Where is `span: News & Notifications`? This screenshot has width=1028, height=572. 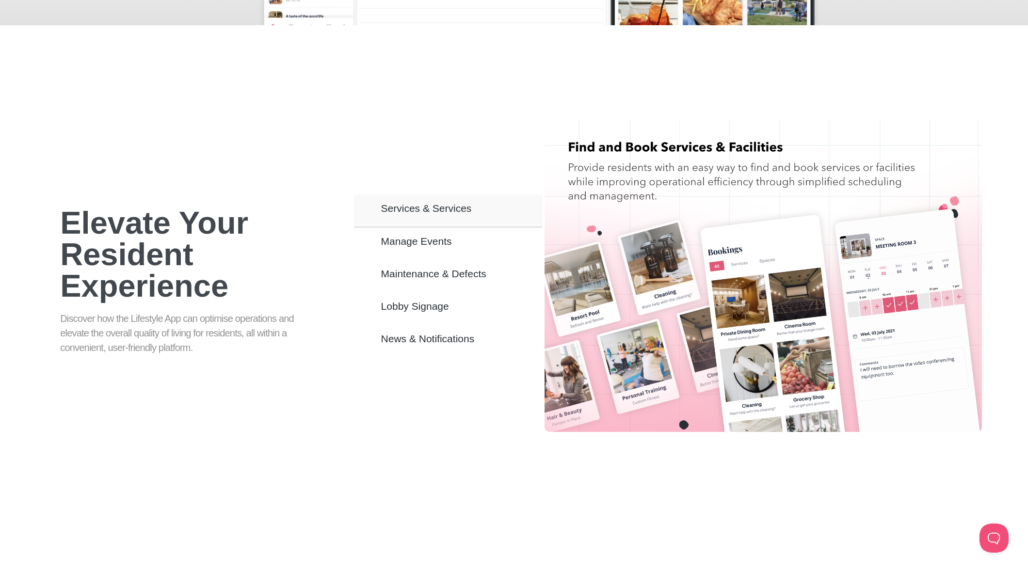
span: News & Notifications is located at coordinates (428, 339).